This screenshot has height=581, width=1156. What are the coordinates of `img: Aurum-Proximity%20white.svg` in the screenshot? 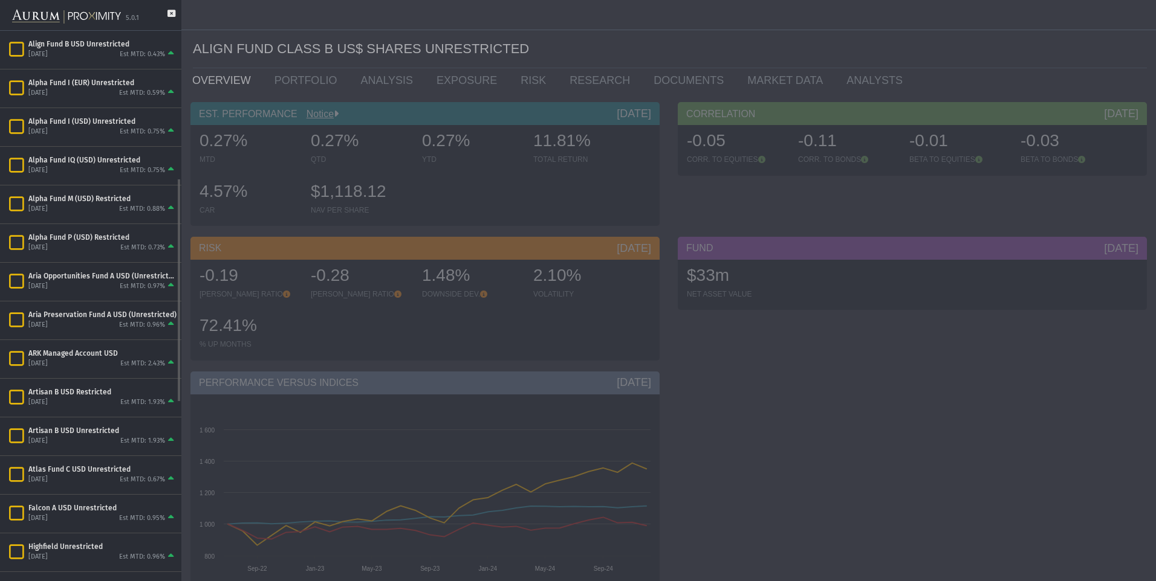 It's located at (66, 16).